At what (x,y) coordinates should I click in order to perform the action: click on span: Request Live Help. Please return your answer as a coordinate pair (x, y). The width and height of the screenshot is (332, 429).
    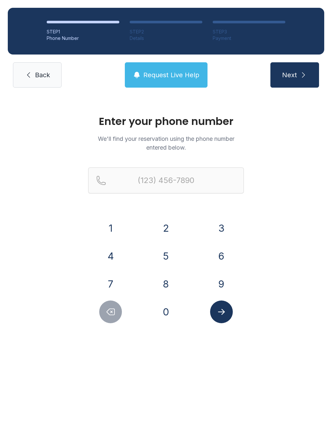
    Looking at the image, I should click on (171, 75).